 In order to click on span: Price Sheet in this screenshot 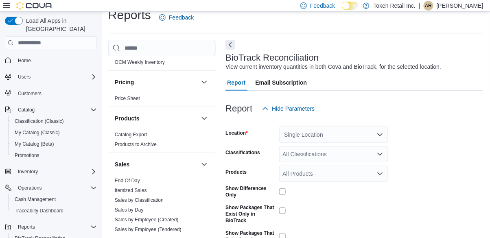, I will do `click(127, 99)`.